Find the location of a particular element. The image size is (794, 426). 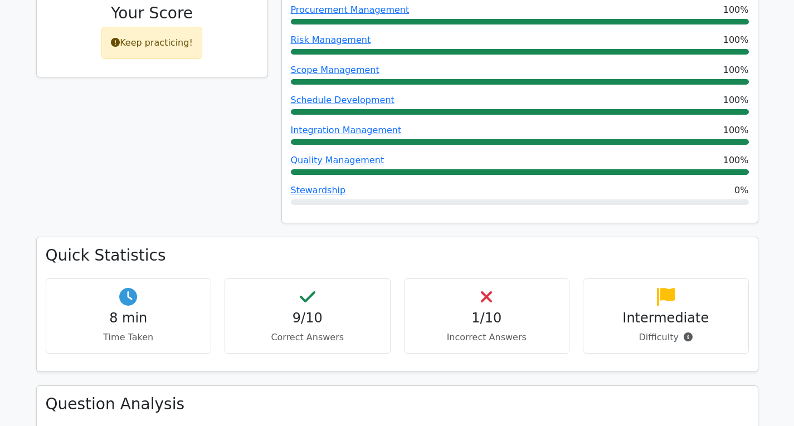

p: Correct Answers is located at coordinates (307, 337).